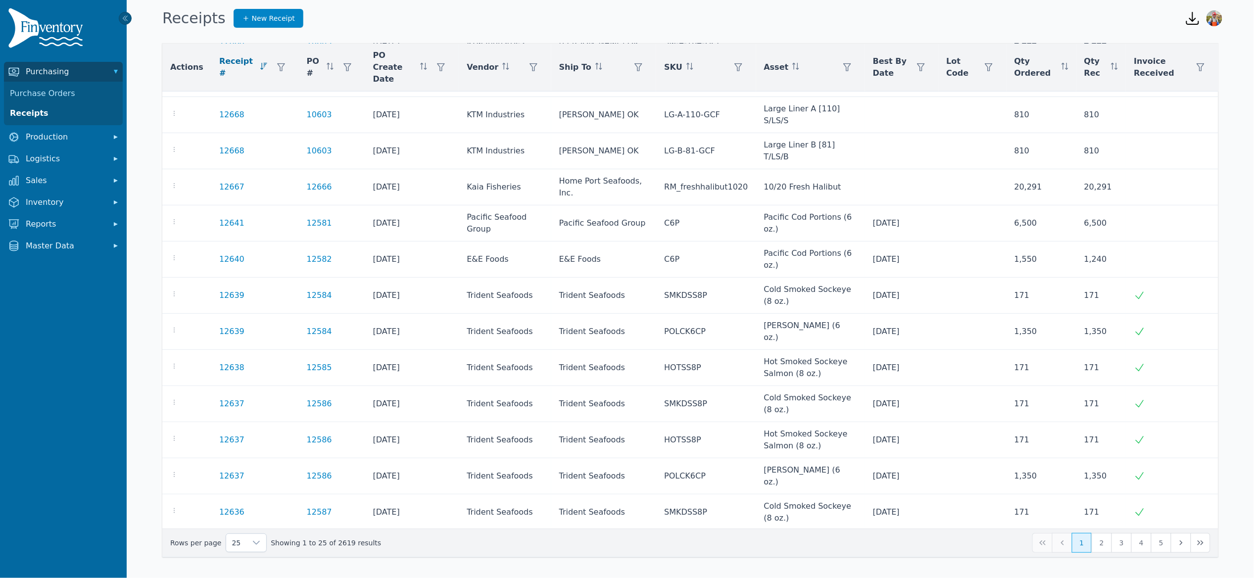 Image resolution: width=1254 pixels, height=578 pixels. Describe the element at coordinates (326, 543) in the screenshot. I see `span: Showing 1 to 25 of 2619 results` at that location.